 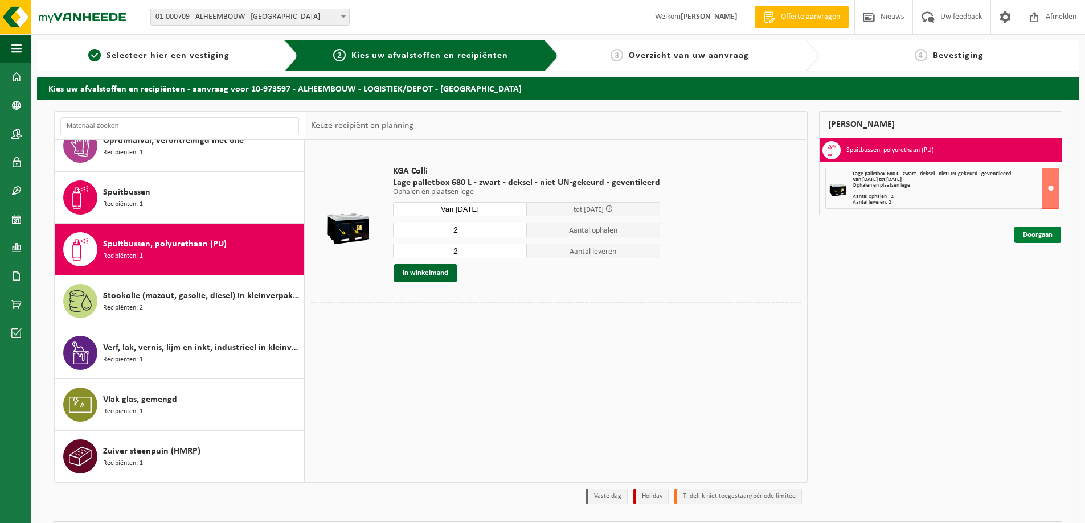 What do you see at coordinates (123, 308) in the screenshot?
I see `span: Recipiënten: 2` at bounding box center [123, 308].